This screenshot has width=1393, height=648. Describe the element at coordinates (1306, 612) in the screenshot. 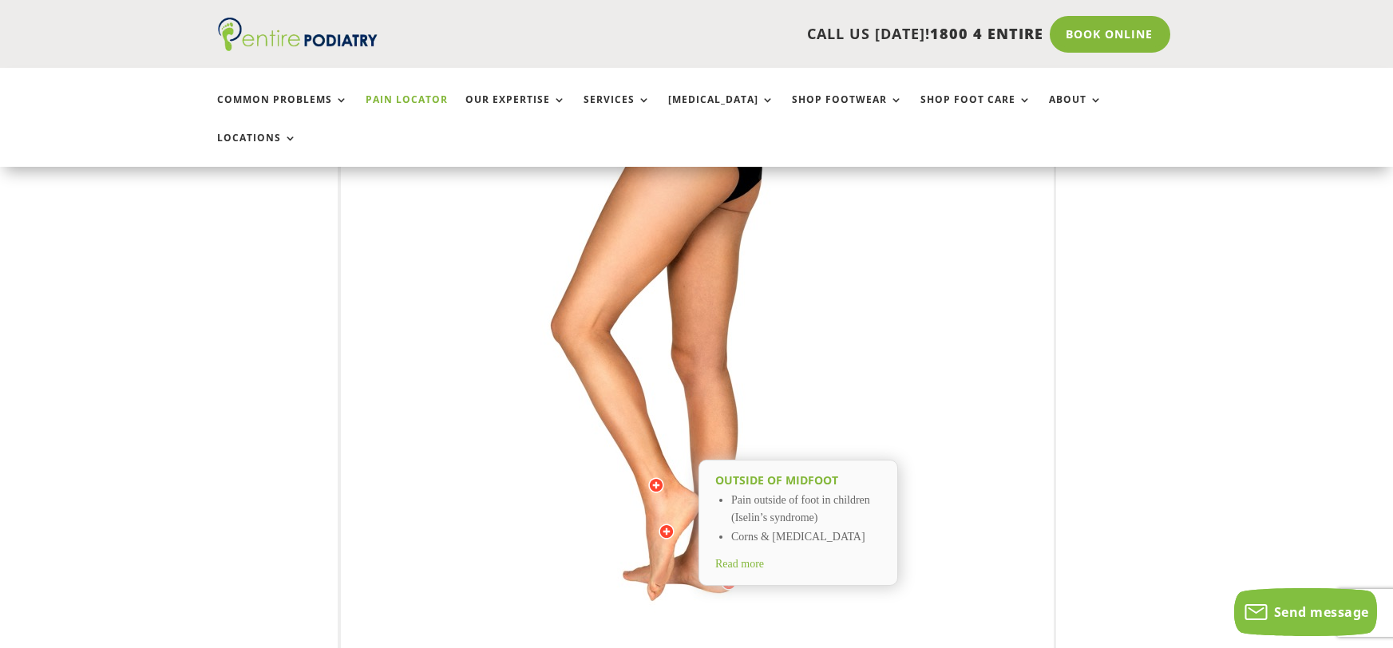

I see `button: Send message` at that location.